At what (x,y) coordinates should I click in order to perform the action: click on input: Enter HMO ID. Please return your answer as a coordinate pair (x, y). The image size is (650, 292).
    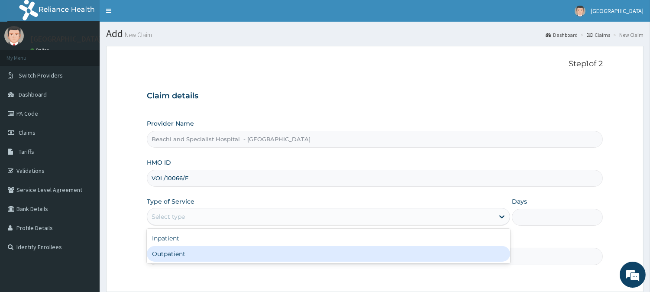
    Looking at the image, I should click on (375, 178).